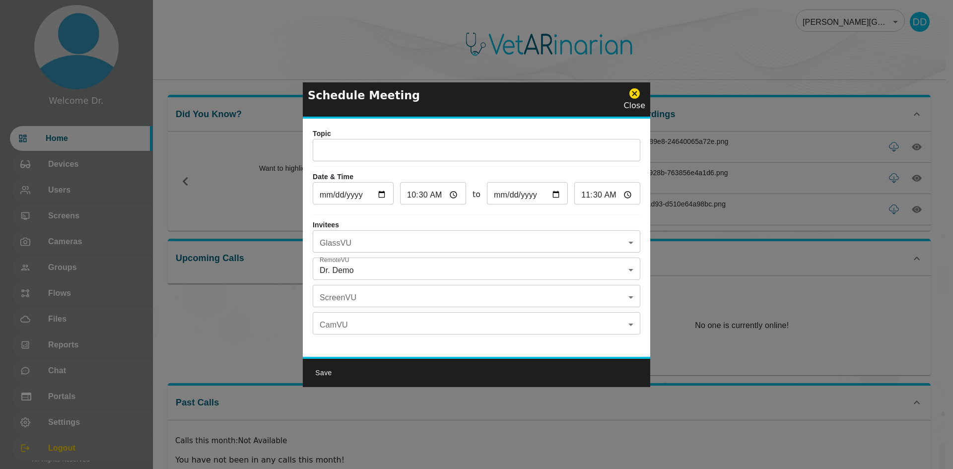  What do you see at coordinates (476, 133) in the screenshot?
I see `p: Topic` at bounding box center [476, 133].